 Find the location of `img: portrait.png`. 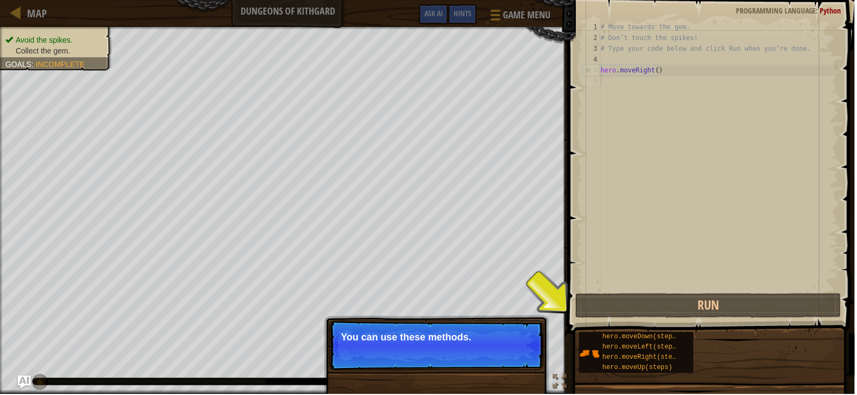

img: portrait.png is located at coordinates (591, 355).